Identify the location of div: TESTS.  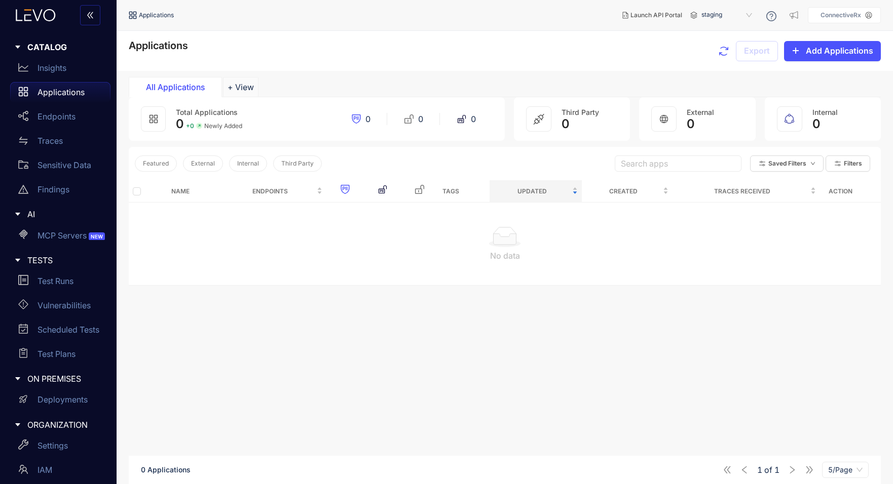
(58, 260).